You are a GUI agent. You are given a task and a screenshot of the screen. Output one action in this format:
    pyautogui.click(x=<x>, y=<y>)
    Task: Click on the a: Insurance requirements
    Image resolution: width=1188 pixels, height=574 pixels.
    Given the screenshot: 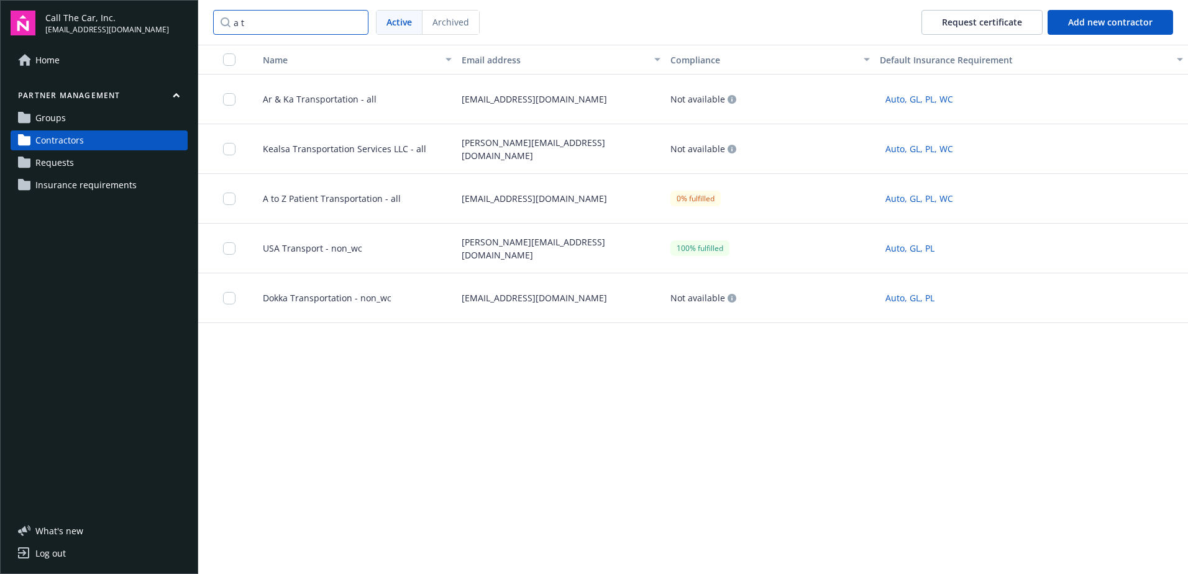 What is the action you would take?
    pyautogui.click(x=99, y=185)
    